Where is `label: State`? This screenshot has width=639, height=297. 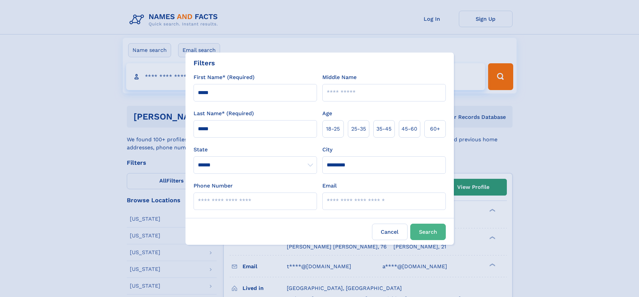 label: State is located at coordinates (255, 150).